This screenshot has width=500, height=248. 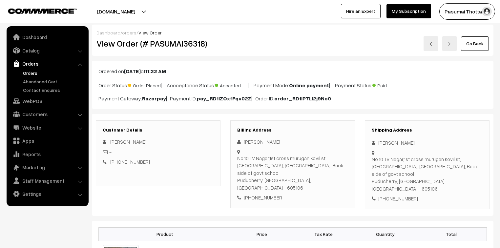 What do you see at coordinates (431, 44) in the screenshot?
I see `img: left-arrow.png` at bounding box center [431, 44].